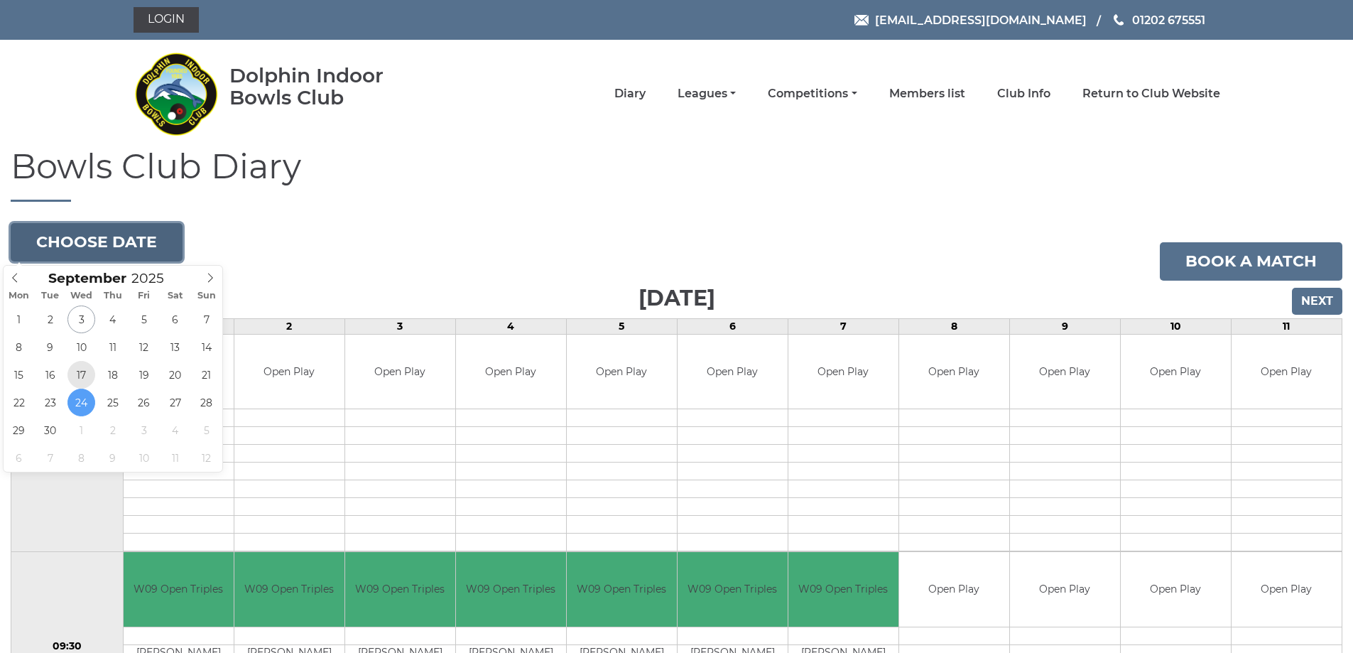 The image size is (1353, 653). I want to click on span: September 6, 2025, so click(175, 319).